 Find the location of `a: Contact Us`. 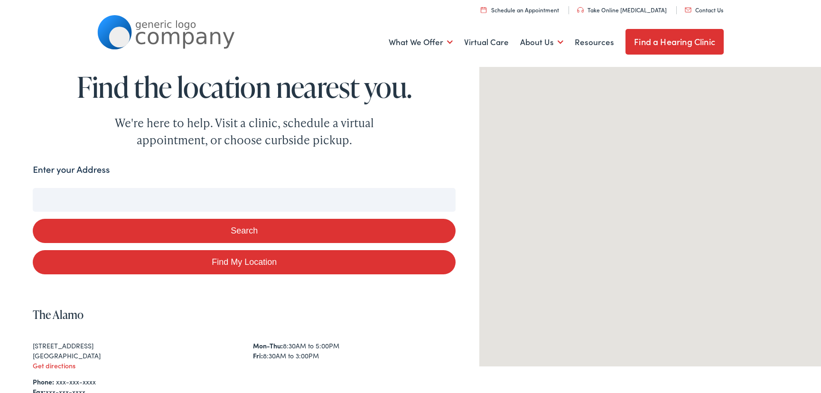

a: Contact Us is located at coordinates (704, 9).